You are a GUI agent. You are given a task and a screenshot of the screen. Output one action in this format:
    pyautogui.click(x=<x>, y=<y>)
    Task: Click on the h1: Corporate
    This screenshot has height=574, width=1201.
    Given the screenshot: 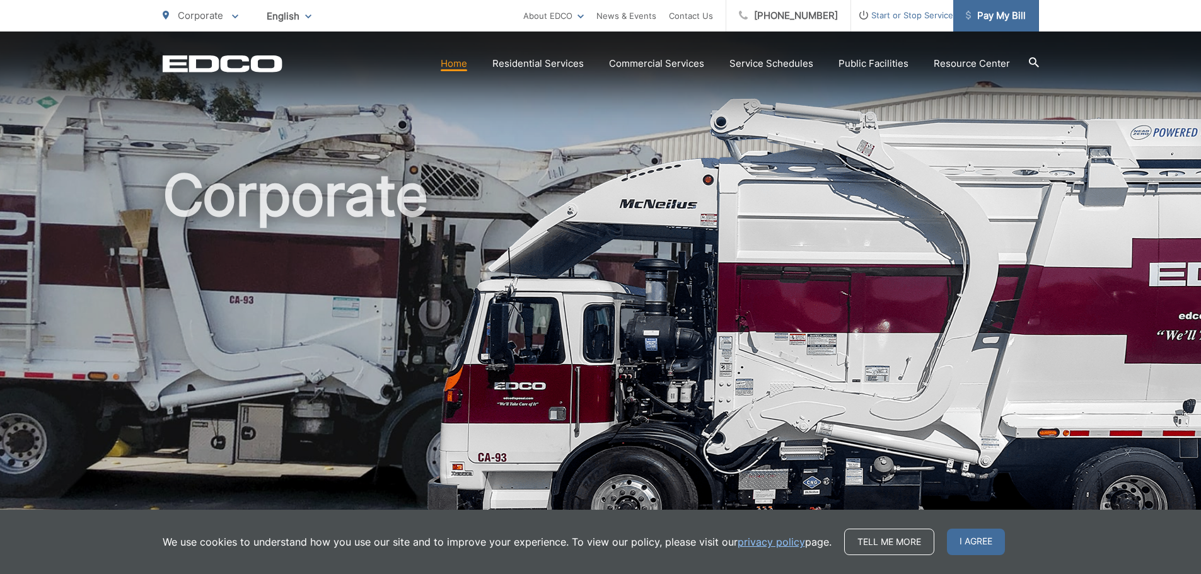 What is the action you would take?
    pyautogui.click(x=601, y=363)
    